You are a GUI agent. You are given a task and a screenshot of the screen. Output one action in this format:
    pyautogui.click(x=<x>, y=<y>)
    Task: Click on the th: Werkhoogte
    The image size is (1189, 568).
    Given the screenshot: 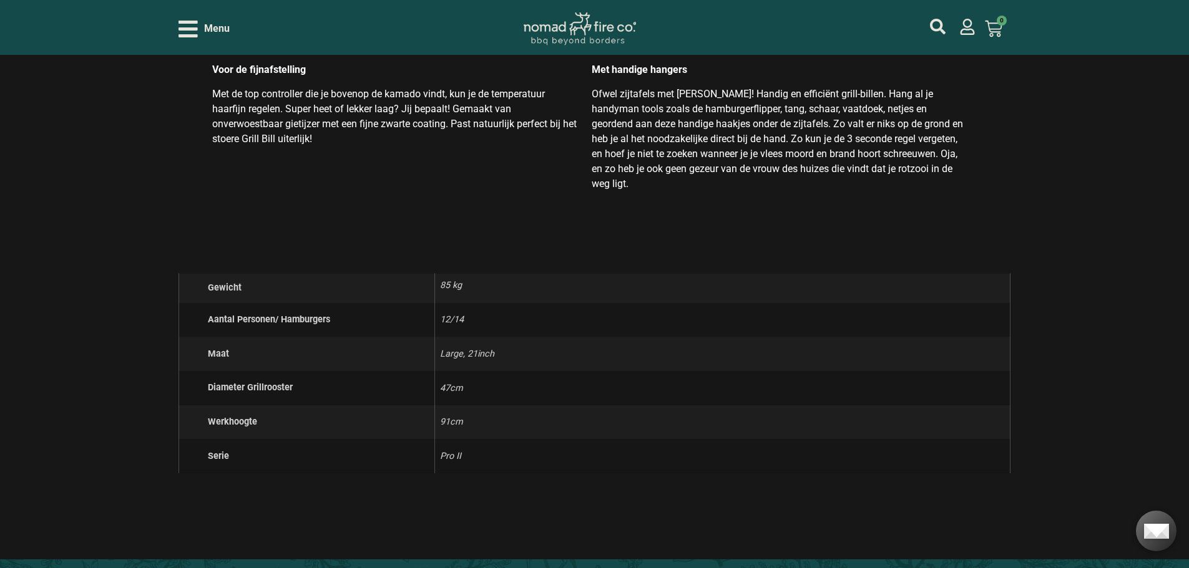 What is the action you would take?
    pyautogui.click(x=306, y=422)
    